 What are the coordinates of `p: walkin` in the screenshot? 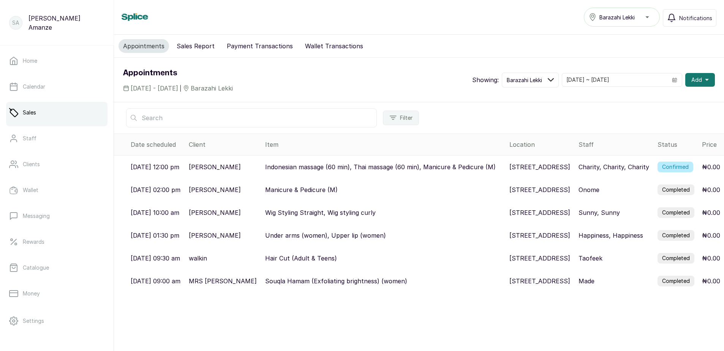 It's located at (198, 258).